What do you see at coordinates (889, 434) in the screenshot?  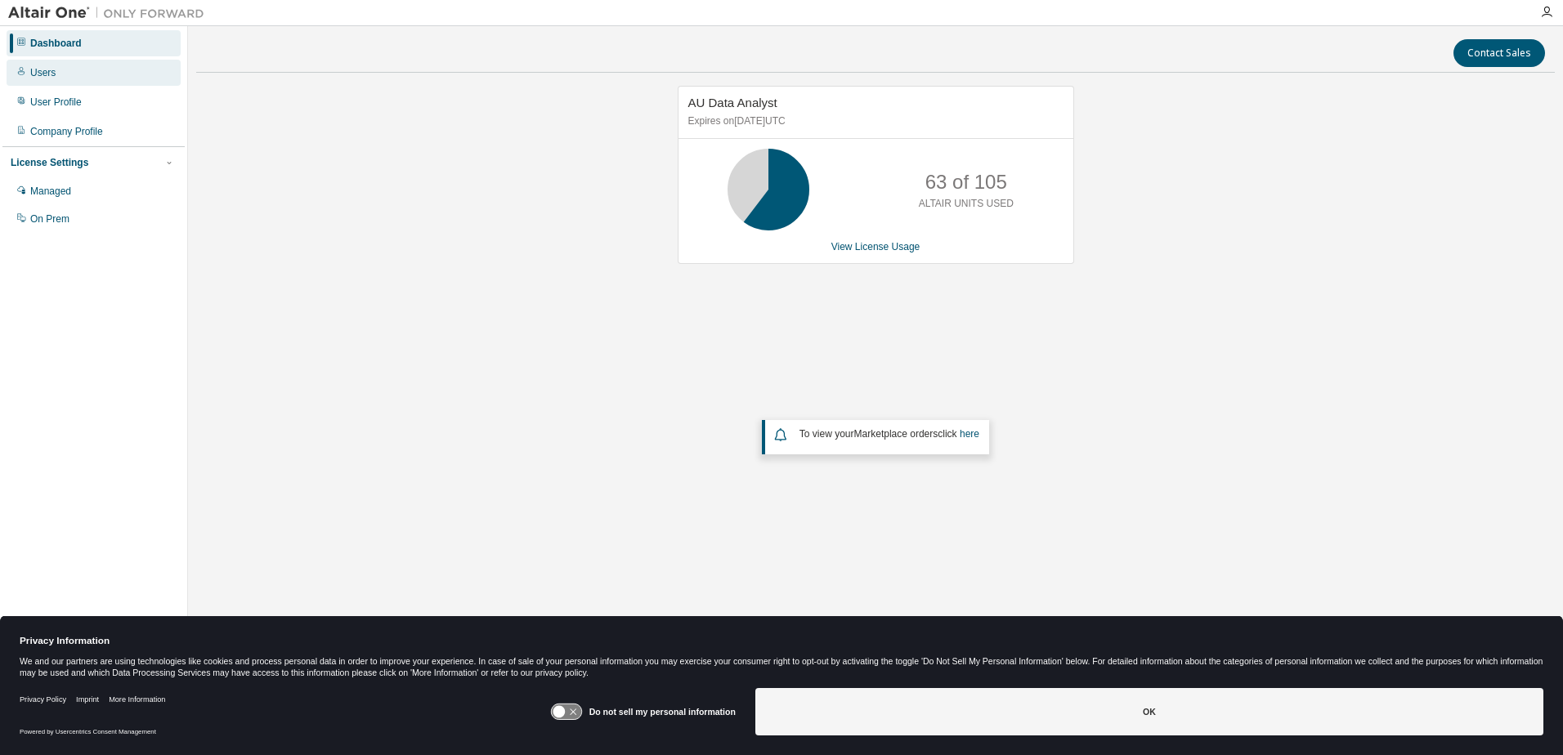 I see `span: To view your click` at bounding box center [889, 434].